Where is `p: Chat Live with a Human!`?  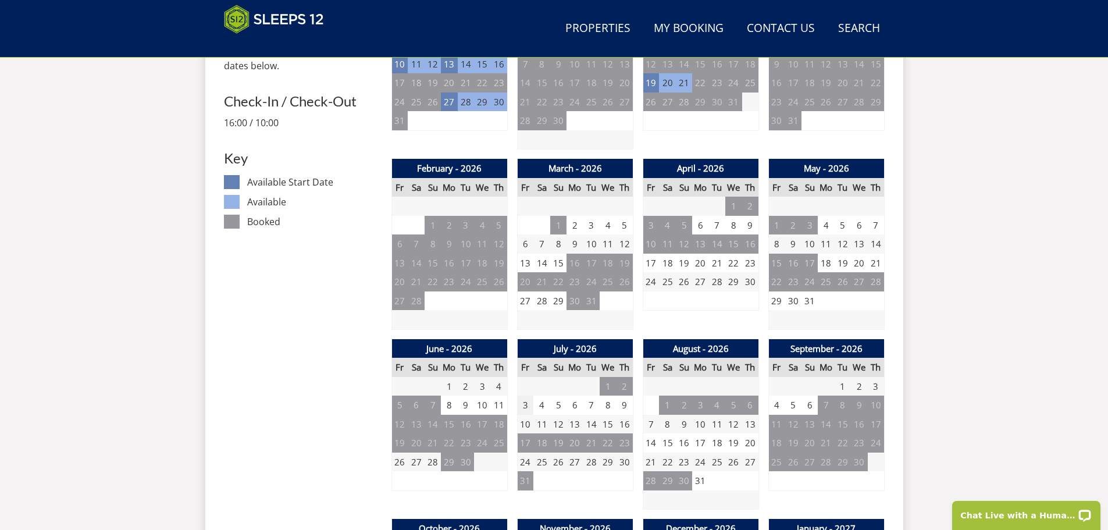
p: Chat Live with a Human! is located at coordinates (74, 22).